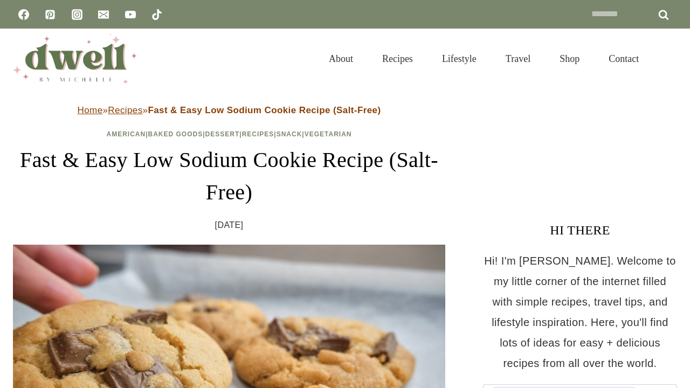  I want to click on nav: Primary Navigation, so click(484, 59).